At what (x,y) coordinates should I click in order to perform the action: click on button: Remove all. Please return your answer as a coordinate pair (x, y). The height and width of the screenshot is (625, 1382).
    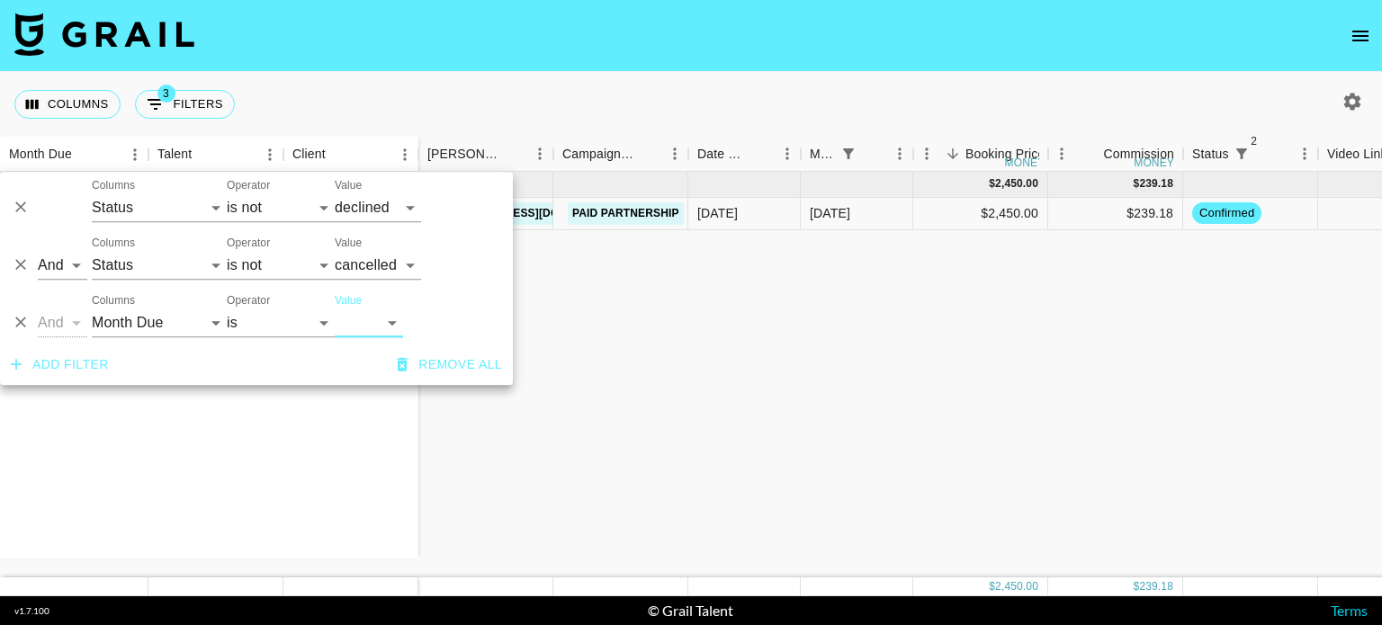
    Looking at the image, I should click on (449, 364).